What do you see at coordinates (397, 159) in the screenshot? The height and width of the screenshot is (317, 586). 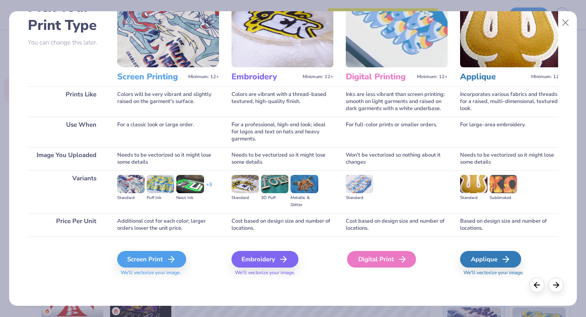 I see `div: Won't be vectorized so nothing about it changes` at bounding box center [397, 159].